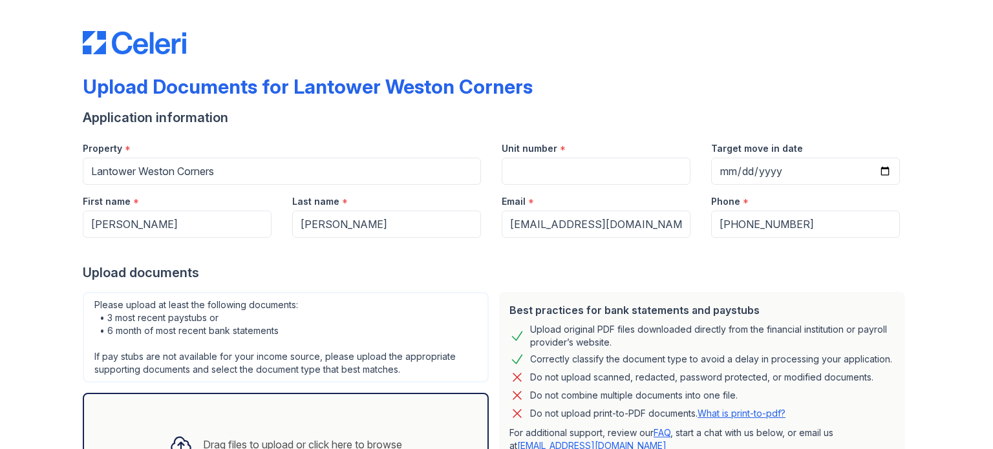 This screenshot has width=993, height=449. Describe the element at coordinates (134, 43) in the screenshot. I see `img: CE_Logo_Blue-a8612792a0a2168367f1c8372b55b34899dd931a85d93a1a3d3e32e68fde9ad4.png` at that location.